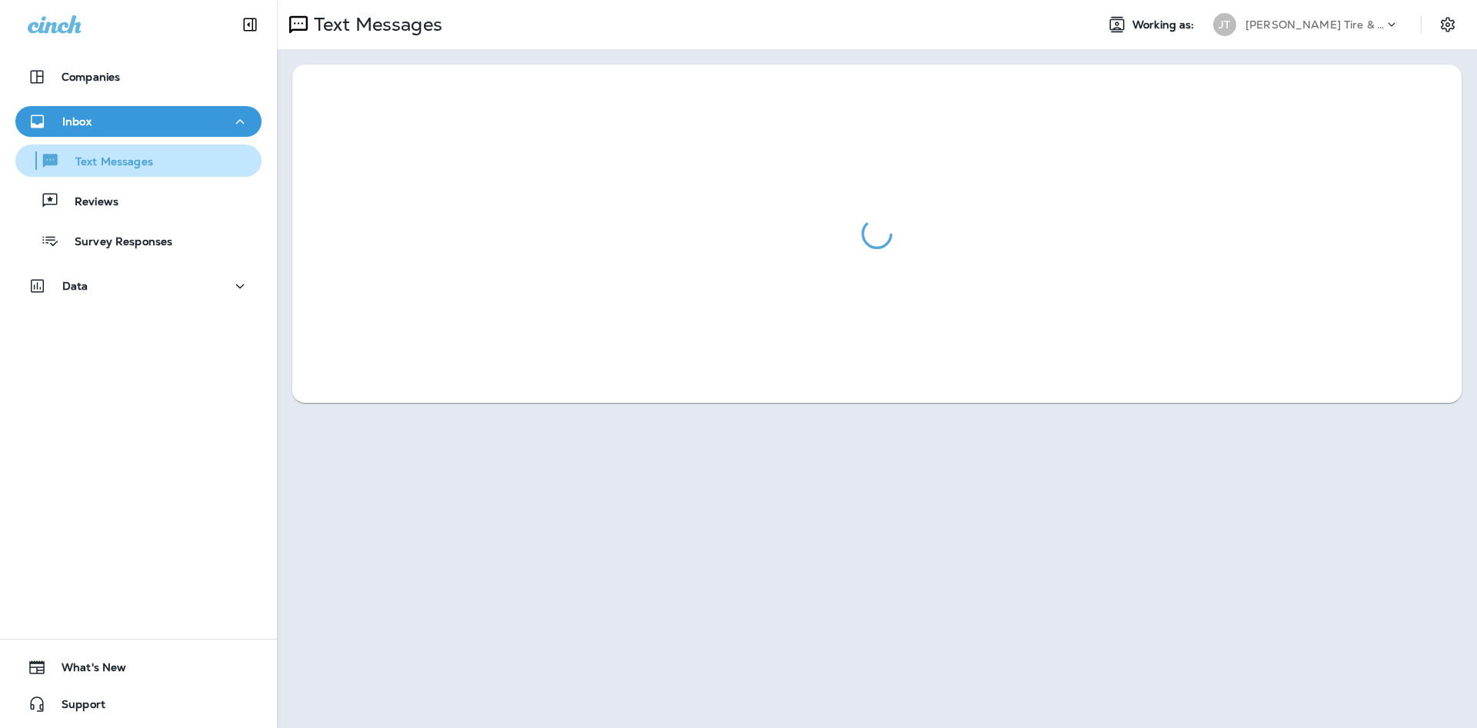  Describe the element at coordinates (1448, 25) in the screenshot. I see `button: Settings` at that location.